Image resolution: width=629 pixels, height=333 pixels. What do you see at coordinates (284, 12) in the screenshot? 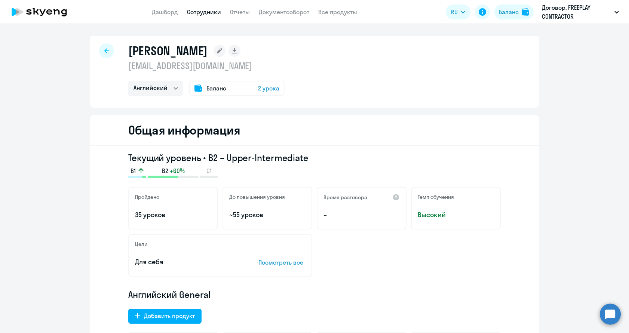
I see `a: Документооборот` at bounding box center [284, 12].